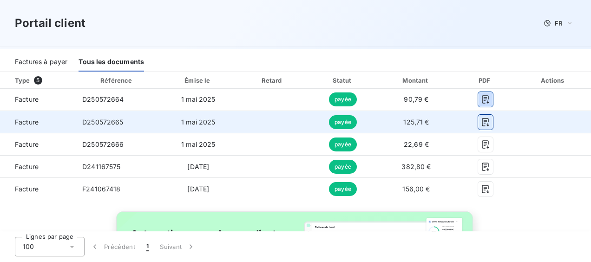  Describe the element at coordinates (177, 247) in the screenshot. I see `button: Suivant` at that location.